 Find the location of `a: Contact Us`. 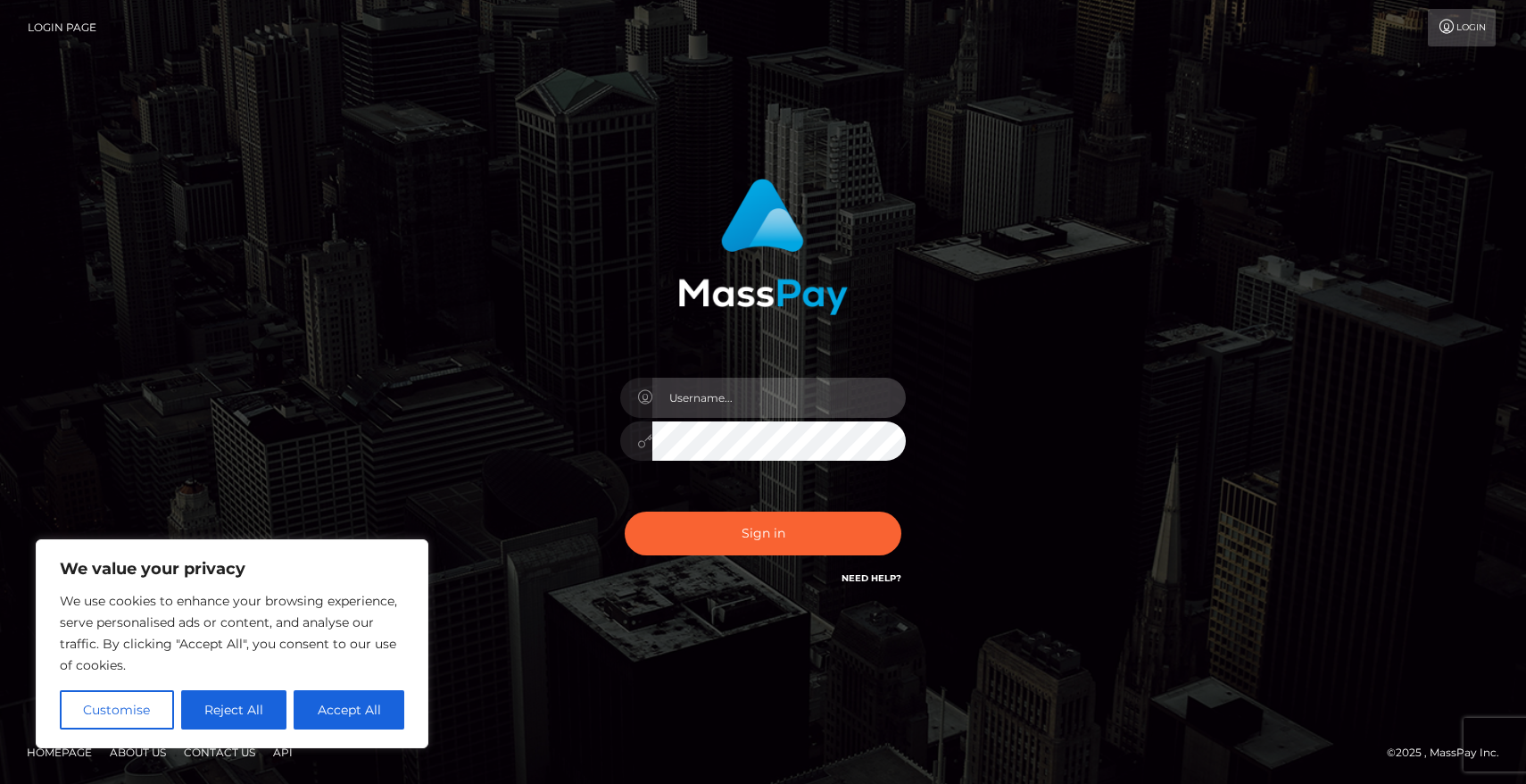

a: Contact Us is located at coordinates (219, 752).